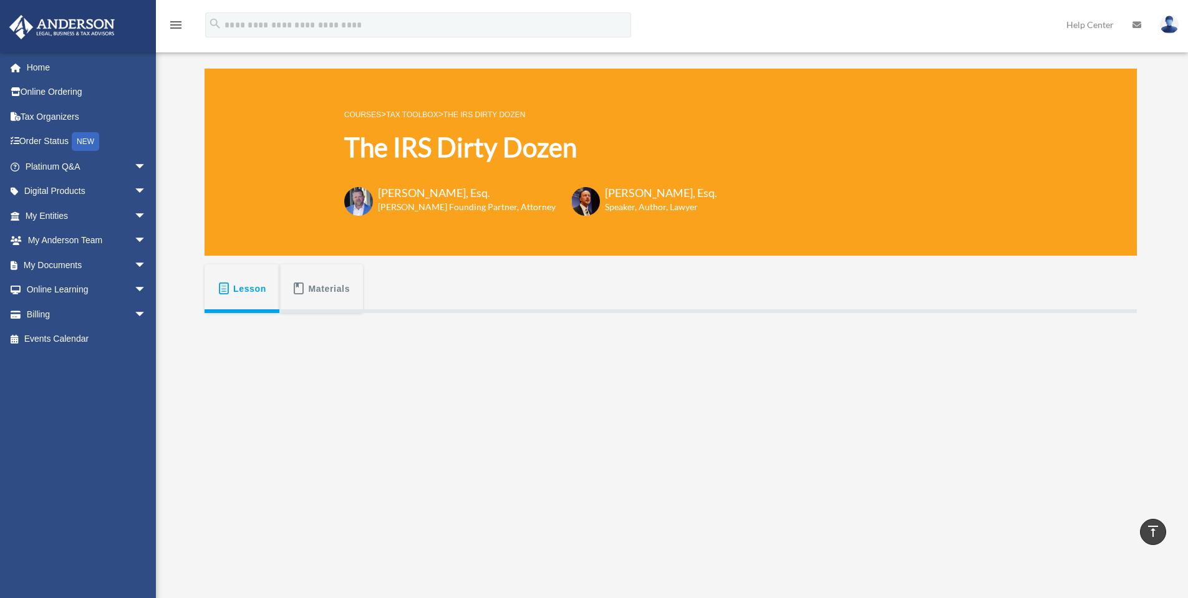 This screenshot has width=1188, height=598. I want to click on div: NEW, so click(85, 142).